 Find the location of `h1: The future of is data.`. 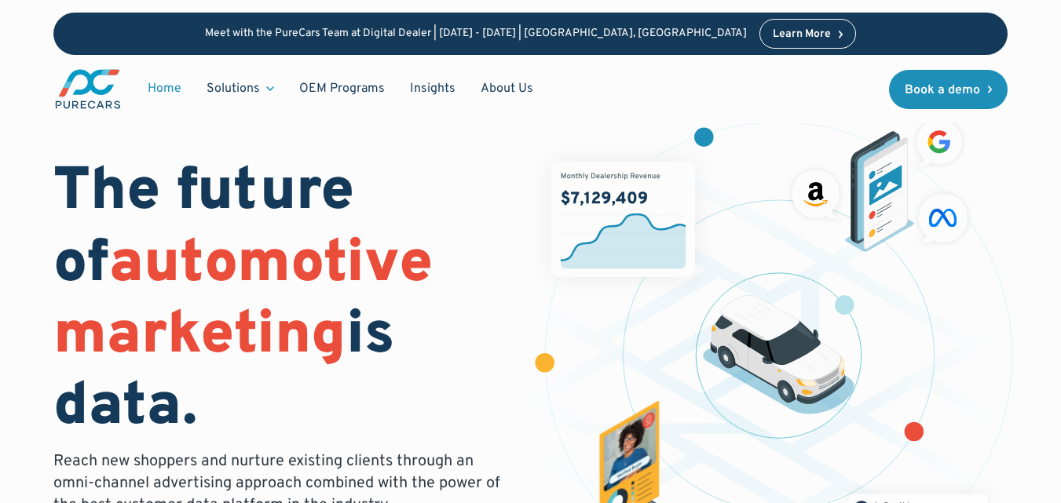

h1: The future of is data. is located at coordinates (283, 301).